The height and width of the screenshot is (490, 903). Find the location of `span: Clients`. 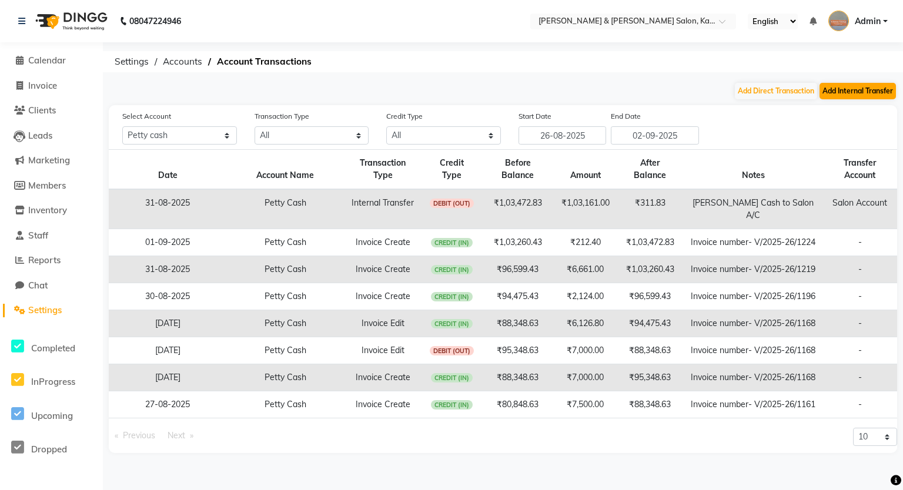

span: Clients is located at coordinates (42, 110).